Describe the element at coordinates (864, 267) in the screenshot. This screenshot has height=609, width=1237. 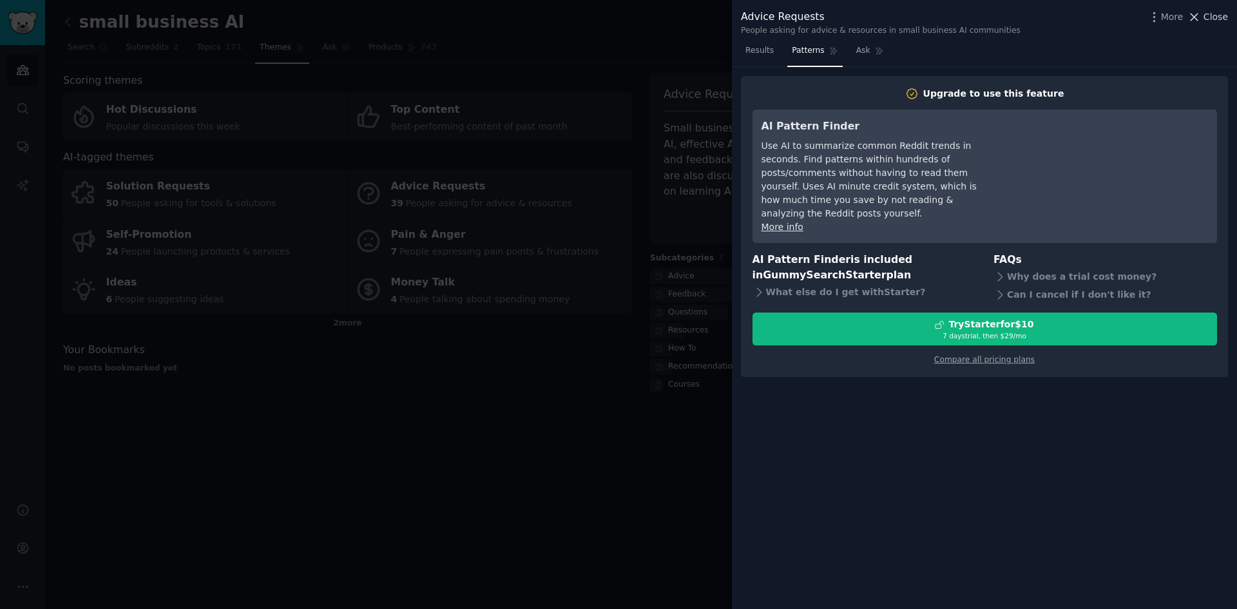
I see `h3: AI Pattern Finder is included in plan` at that location.